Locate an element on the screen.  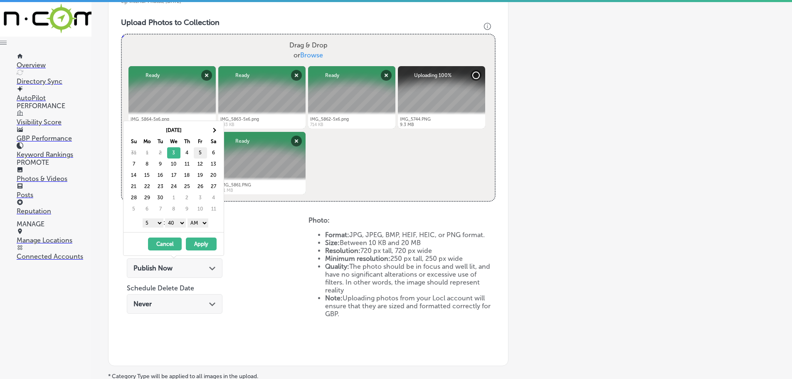
td: 30 is located at coordinates (160, 197).